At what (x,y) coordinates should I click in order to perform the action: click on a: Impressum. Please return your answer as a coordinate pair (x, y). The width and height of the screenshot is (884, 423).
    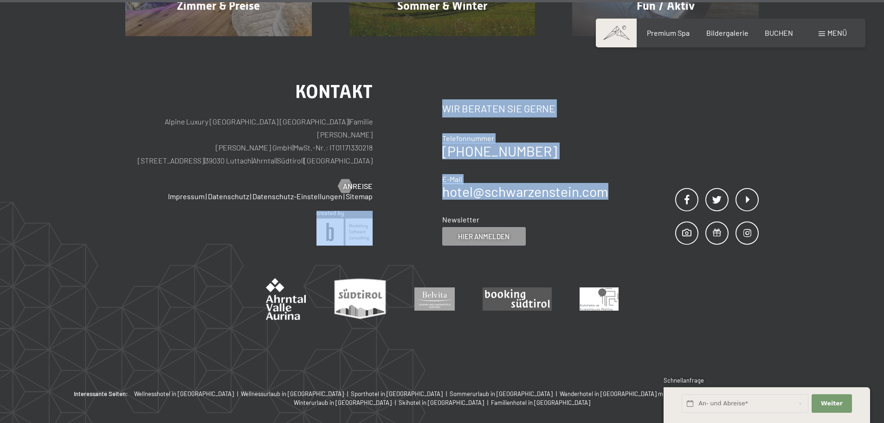
    Looking at the image, I should click on (186, 196).